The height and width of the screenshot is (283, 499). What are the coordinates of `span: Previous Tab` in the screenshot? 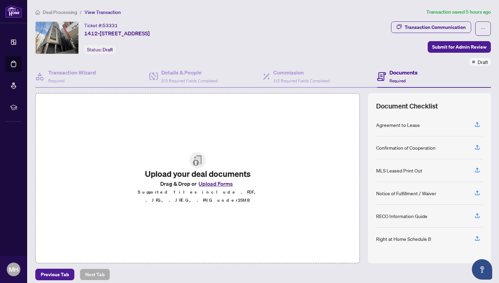 It's located at (55, 274).